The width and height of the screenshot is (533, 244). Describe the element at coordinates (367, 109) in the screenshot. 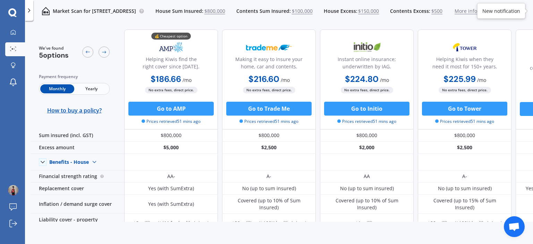

I see `button: Go to Initio` at that location.